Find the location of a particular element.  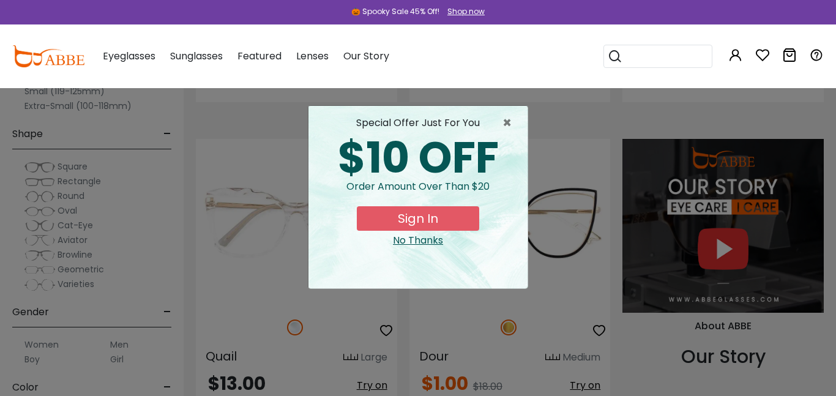

span: Eyeglasses is located at coordinates (129, 56).